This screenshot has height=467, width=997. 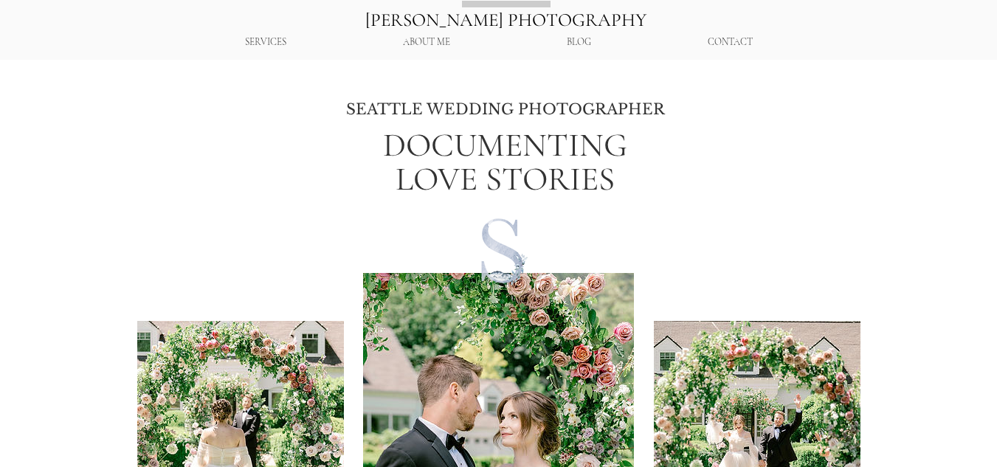 What do you see at coordinates (729, 42) in the screenshot?
I see `a: CONTACT` at bounding box center [729, 42].